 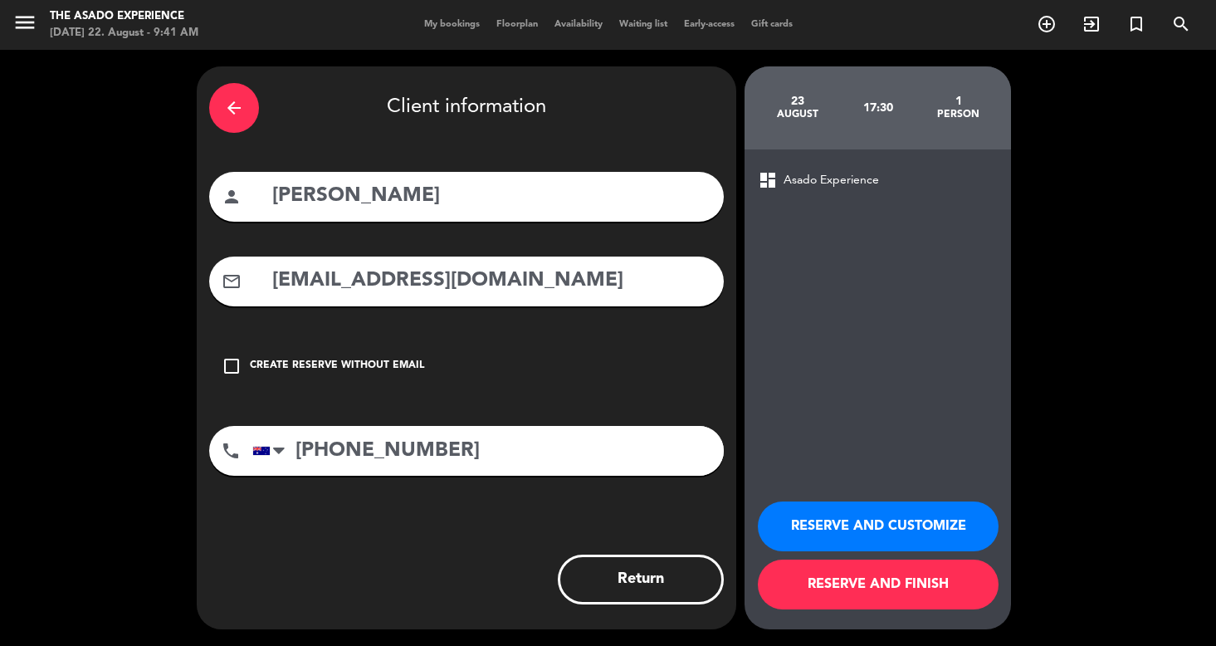 I want to click on span: Asado Experience, so click(x=831, y=180).